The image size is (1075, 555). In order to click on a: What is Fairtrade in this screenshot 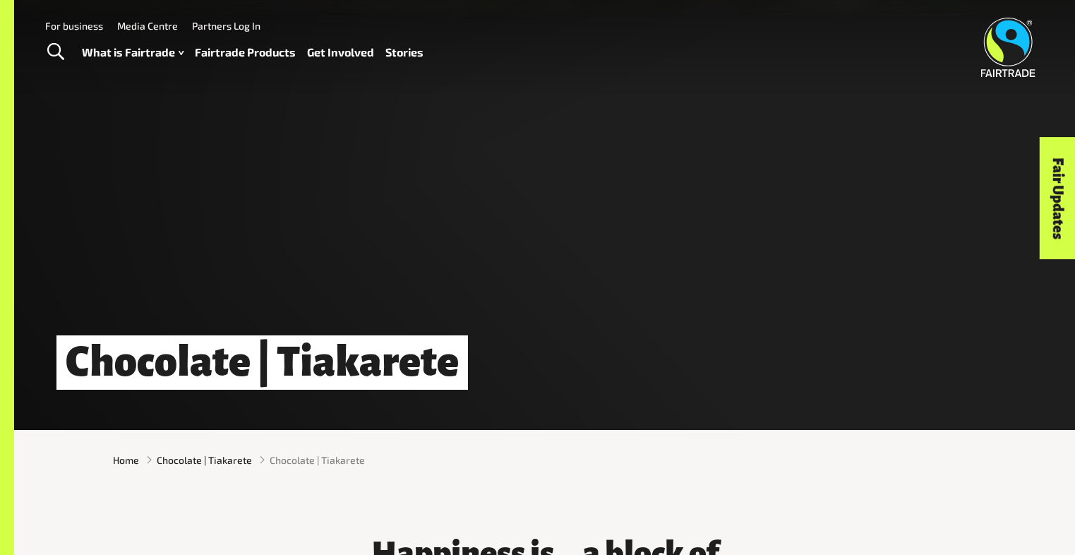, I will do `click(133, 52)`.